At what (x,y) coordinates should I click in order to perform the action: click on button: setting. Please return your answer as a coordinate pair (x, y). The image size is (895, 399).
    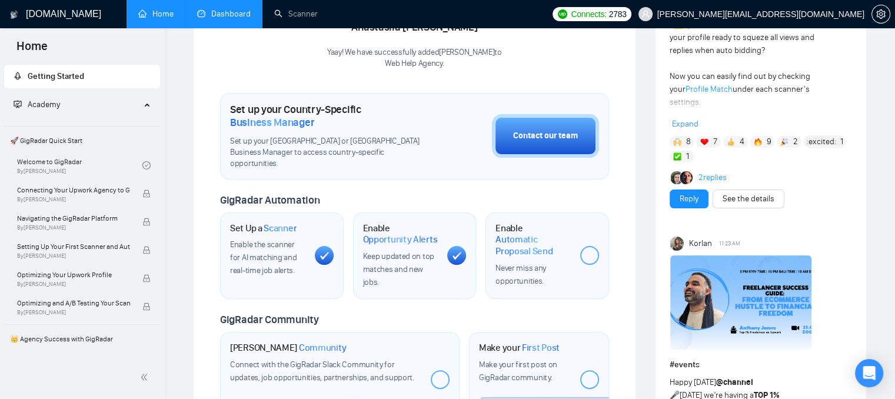
    Looking at the image, I should click on (881, 14).